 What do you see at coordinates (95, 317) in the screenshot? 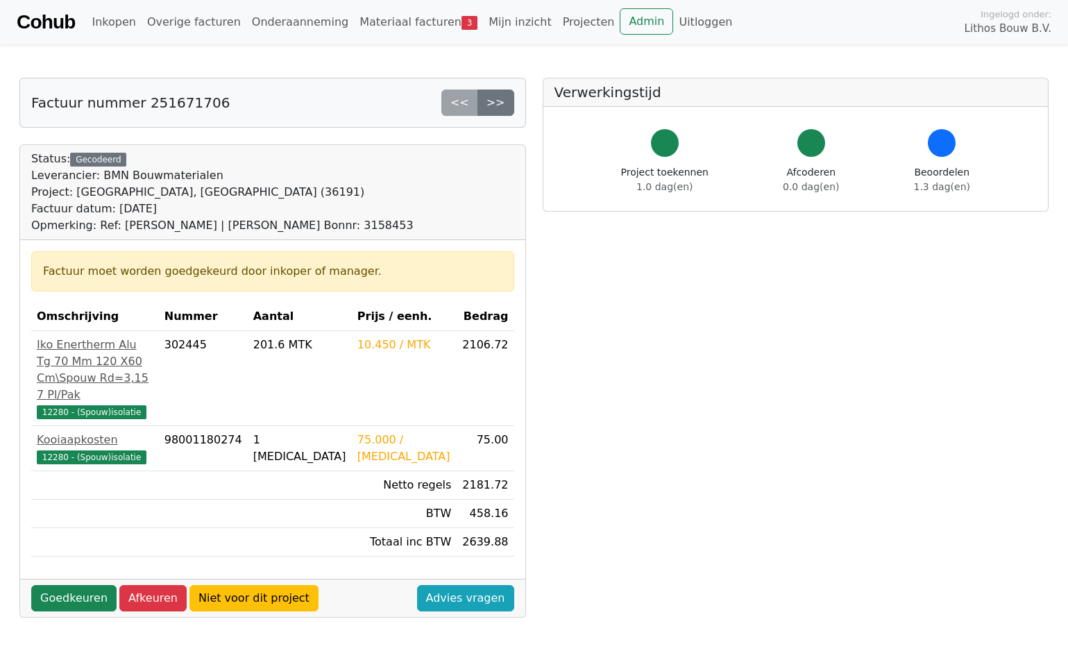
I see `th: Omschrijving` at bounding box center [95, 317].